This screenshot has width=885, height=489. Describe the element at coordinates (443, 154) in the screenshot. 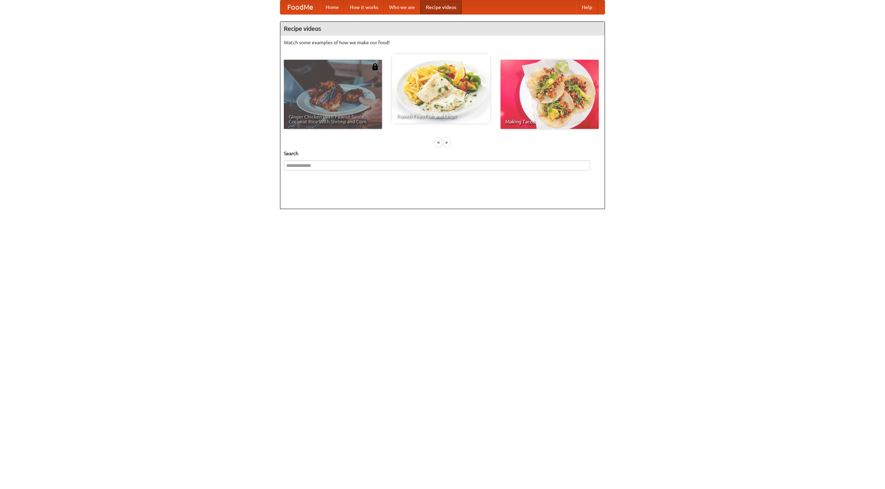

I see `h5: Search` at that location.